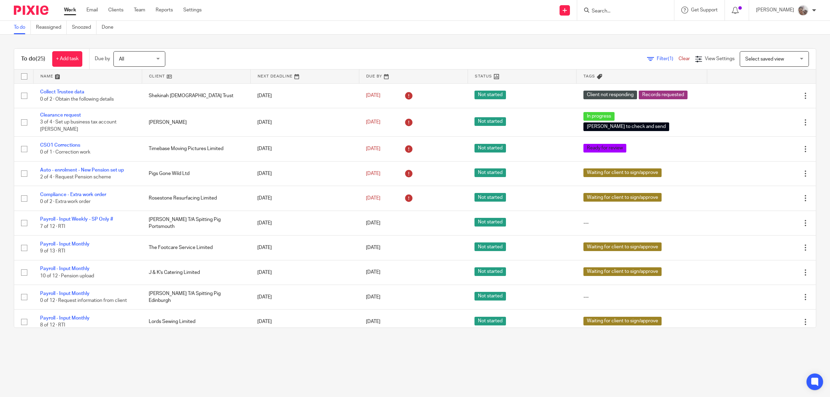 The width and height of the screenshot is (830, 397). Describe the element at coordinates (196, 248) in the screenshot. I see `td: The Footcare Service Limited` at that location.